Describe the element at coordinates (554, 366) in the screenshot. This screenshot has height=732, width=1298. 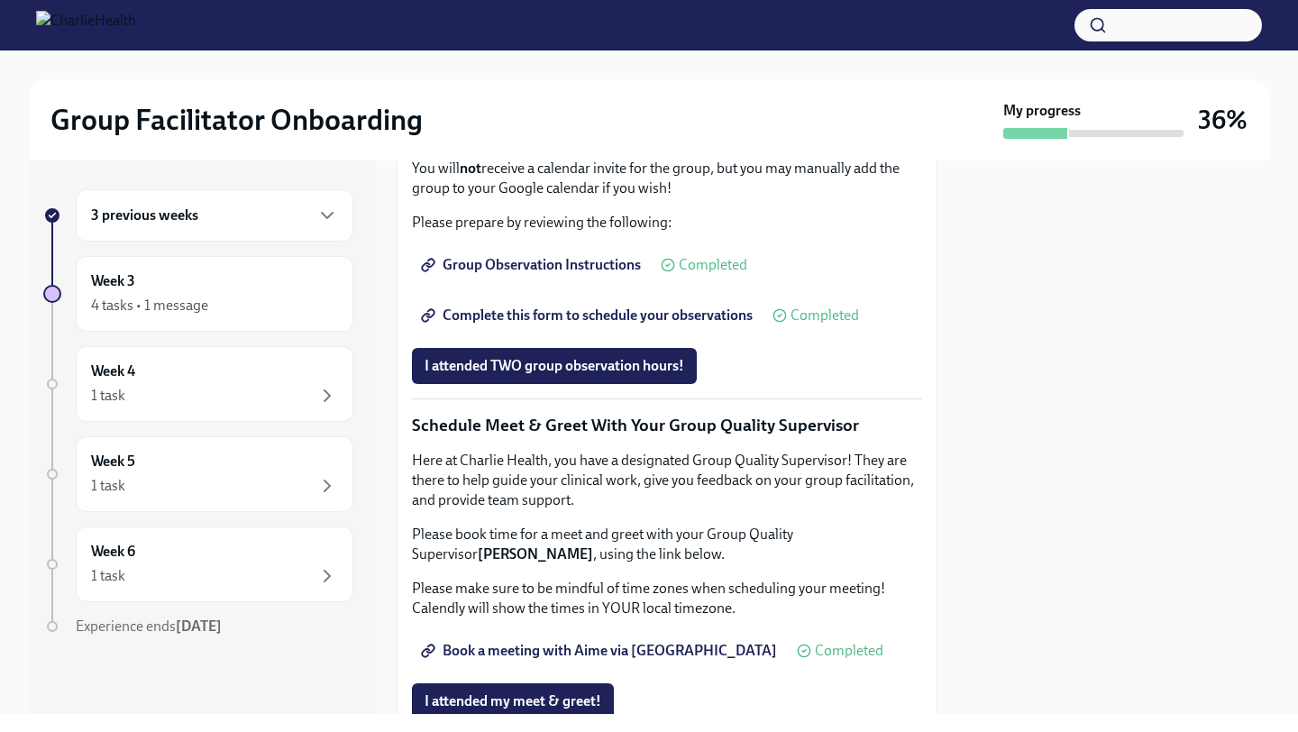
I see `button: I attended TWO group observation hours!` at that location.